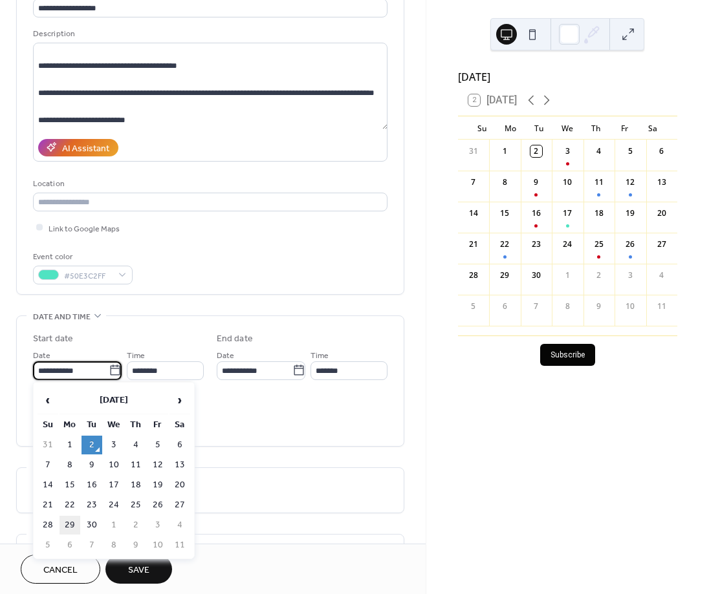  Describe the element at coordinates (180, 425) in the screenshot. I see `th: Sa` at that location.